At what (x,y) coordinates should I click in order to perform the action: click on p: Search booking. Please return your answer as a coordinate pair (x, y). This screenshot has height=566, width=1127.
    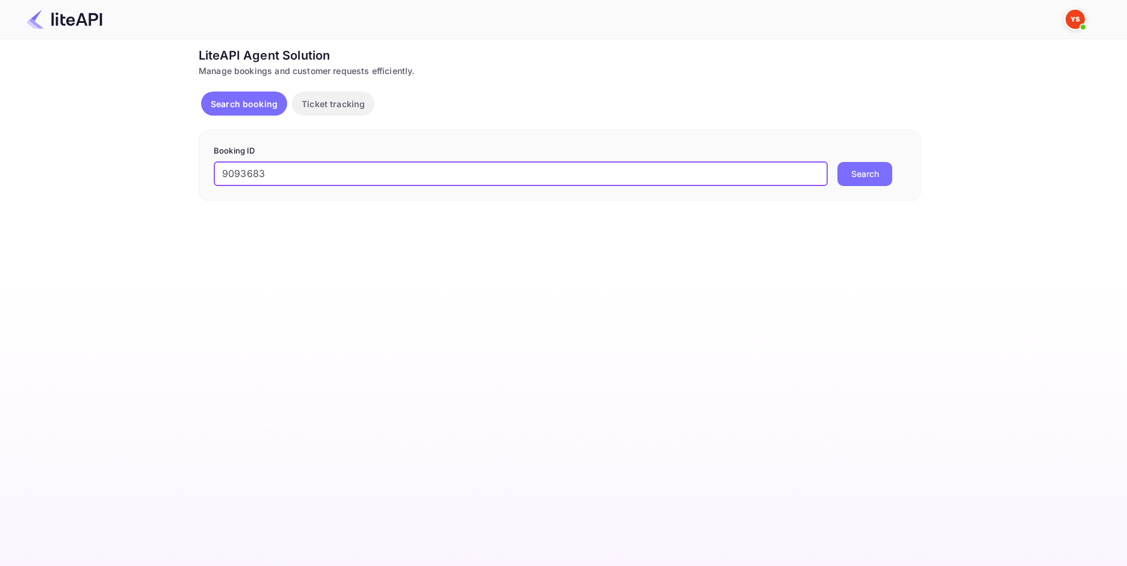
    Looking at the image, I should click on (244, 104).